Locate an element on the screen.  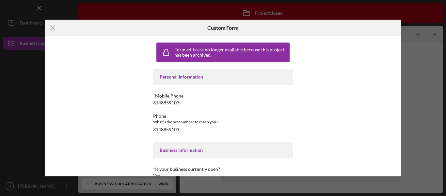
div: *Is your business currently open? is located at coordinates (223, 169).